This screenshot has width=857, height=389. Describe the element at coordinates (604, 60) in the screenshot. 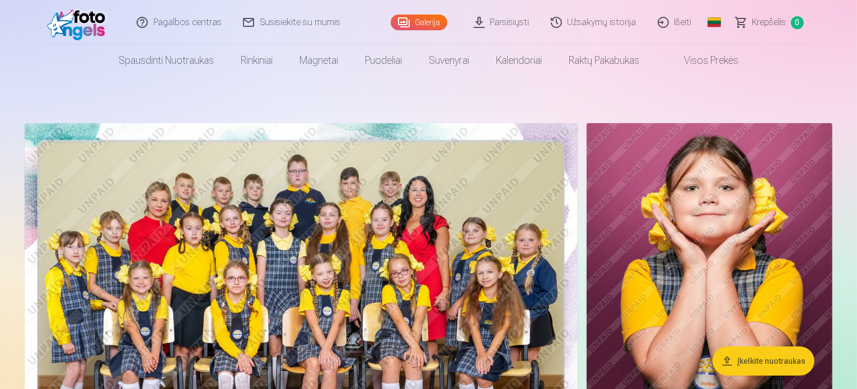

I see `a: Raktų pakabukas` at that location.